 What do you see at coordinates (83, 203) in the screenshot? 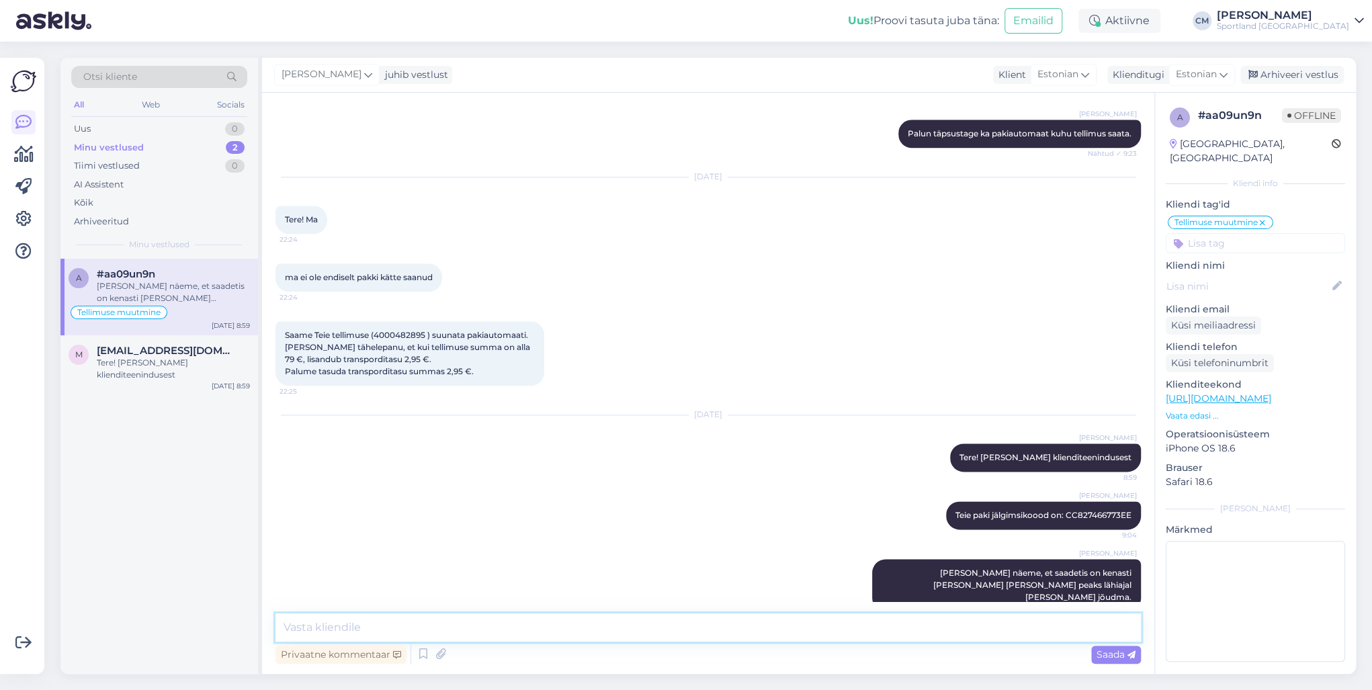
I see `div: Kõik` at bounding box center [83, 203].